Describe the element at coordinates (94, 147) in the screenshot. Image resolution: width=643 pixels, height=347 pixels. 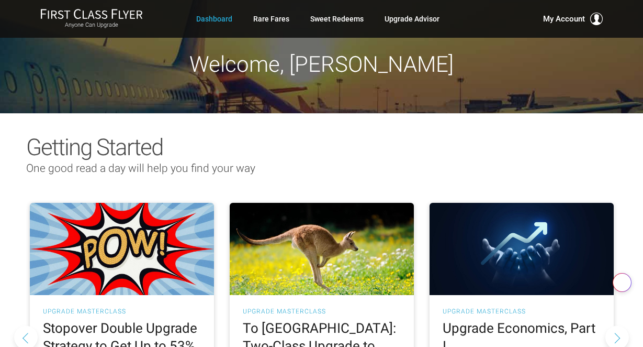
I see `span: Getting Started` at that location.